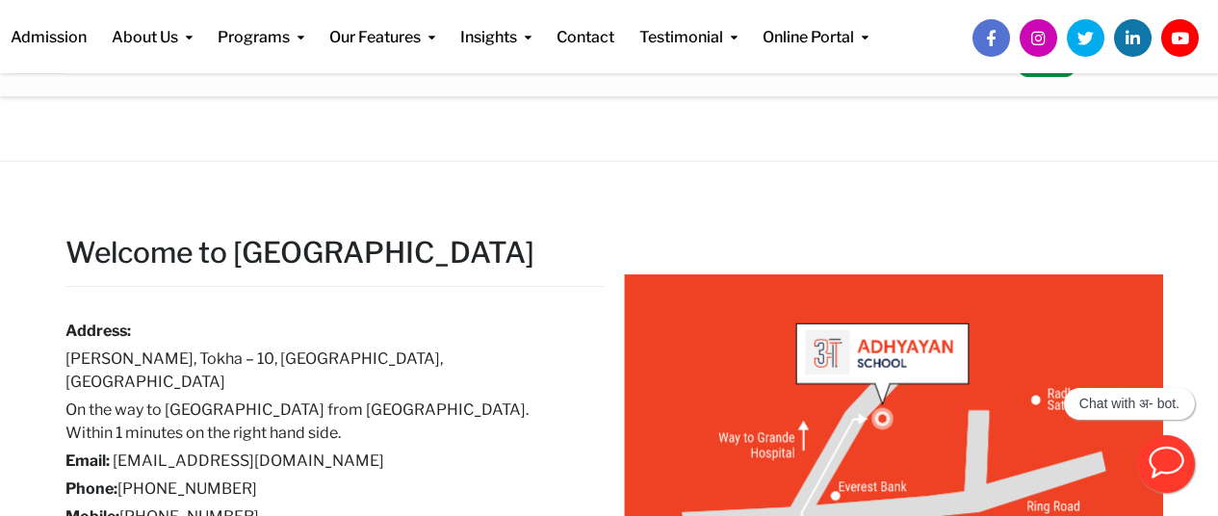 Image resolution: width=1218 pixels, height=516 pixels. Describe the element at coordinates (1129, 403) in the screenshot. I see `p: Chat with अ- bot.` at that location.